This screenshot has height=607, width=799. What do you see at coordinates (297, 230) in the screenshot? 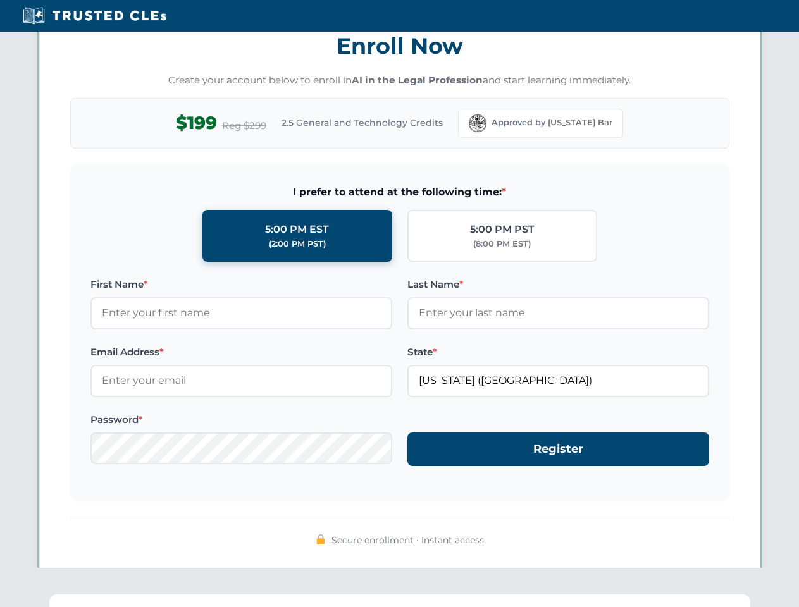
I see `div: 5:00 PM EST` at bounding box center [297, 230].